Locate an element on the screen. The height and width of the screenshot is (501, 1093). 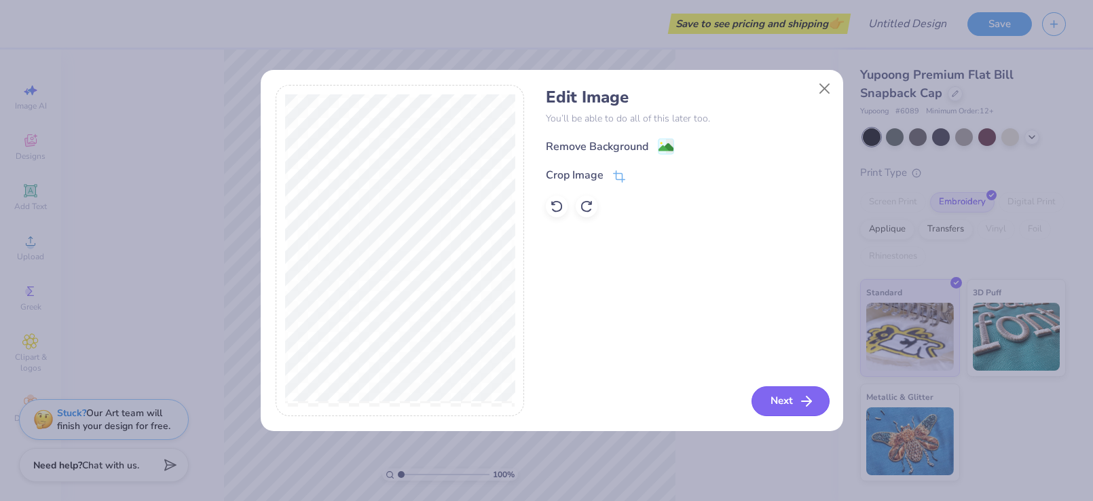
button: Close is located at coordinates (824, 88).